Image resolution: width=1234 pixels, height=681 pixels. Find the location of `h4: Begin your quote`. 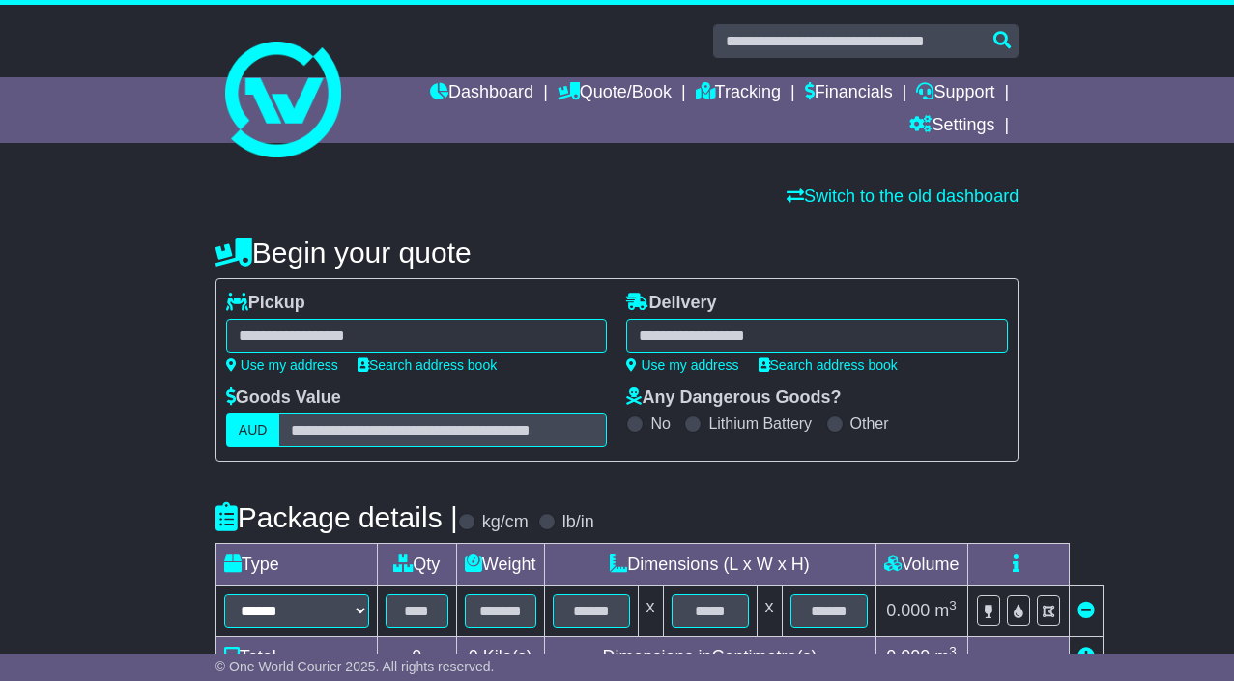

h4: Begin your quote is located at coordinates (617, 252).